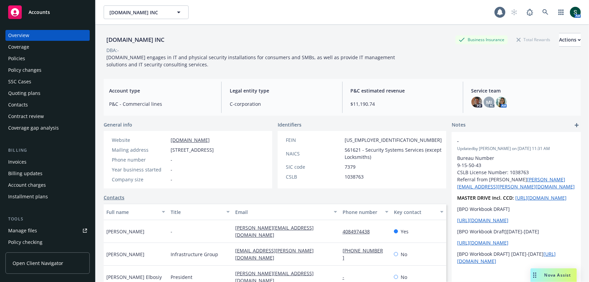  Describe the element at coordinates (39, 12) in the screenshot. I see `span: Accounts` at that location.